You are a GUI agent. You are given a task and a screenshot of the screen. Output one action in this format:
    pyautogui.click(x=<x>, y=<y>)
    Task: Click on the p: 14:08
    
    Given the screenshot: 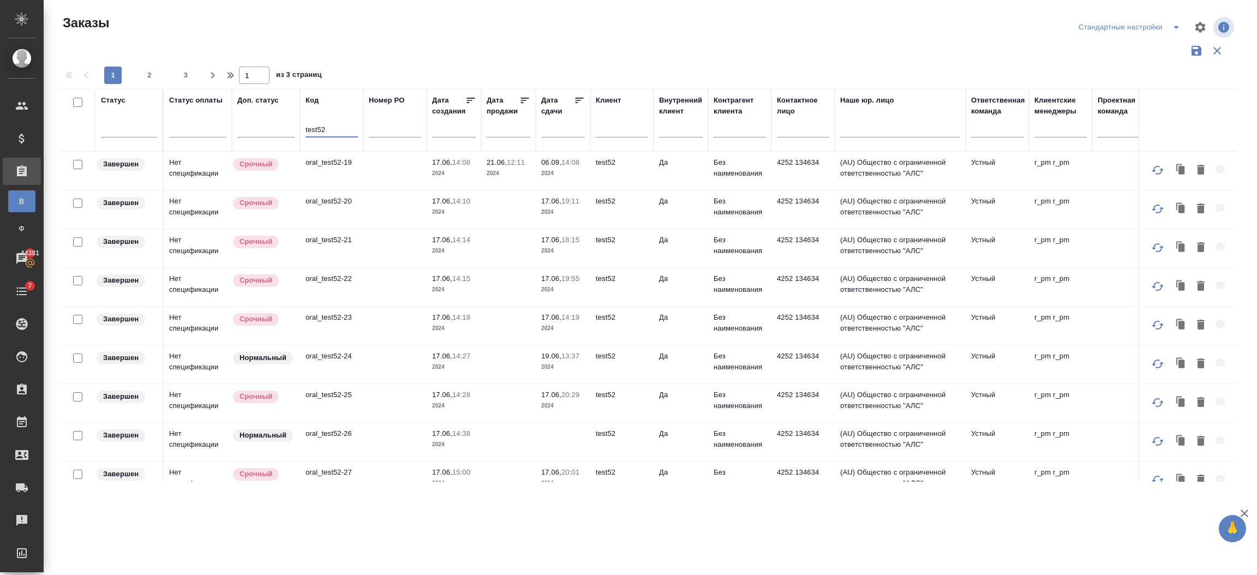 What is the action you would take?
    pyautogui.click(x=461, y=162)
    